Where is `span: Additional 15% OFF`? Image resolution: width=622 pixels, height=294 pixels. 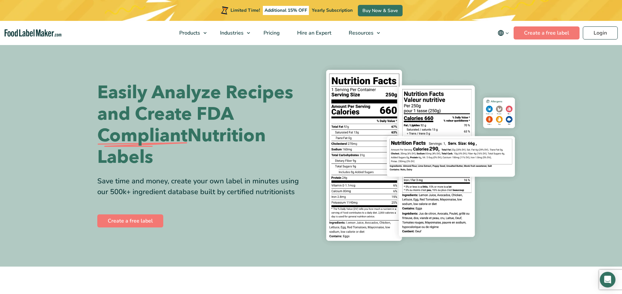 span: Additional 15% OFF is located at coordinates (286, 10).